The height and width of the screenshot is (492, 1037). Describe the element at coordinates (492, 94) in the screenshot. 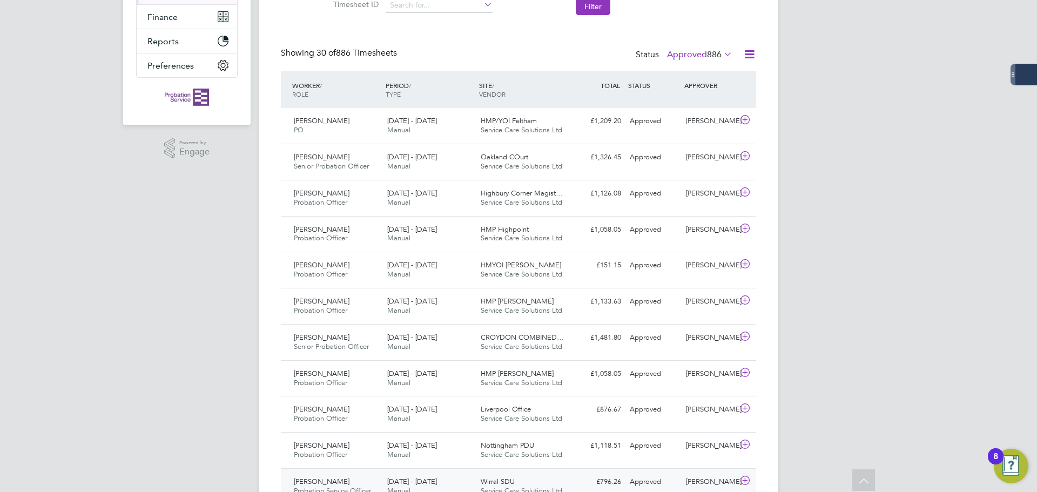

I see `span: VENDOR` at that location.